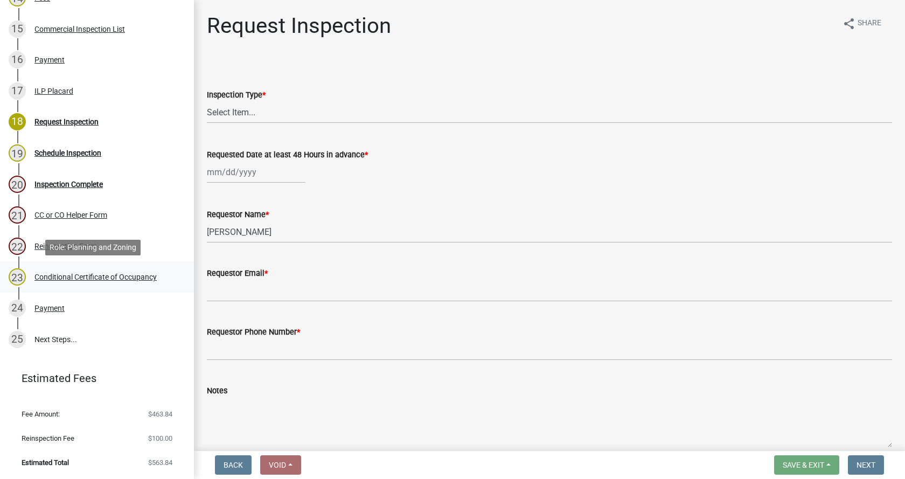 This screenshot has height=479, width=905. Describe the element at coordinates (17, 122) in the screenshot. I see `div: 18` at that location.